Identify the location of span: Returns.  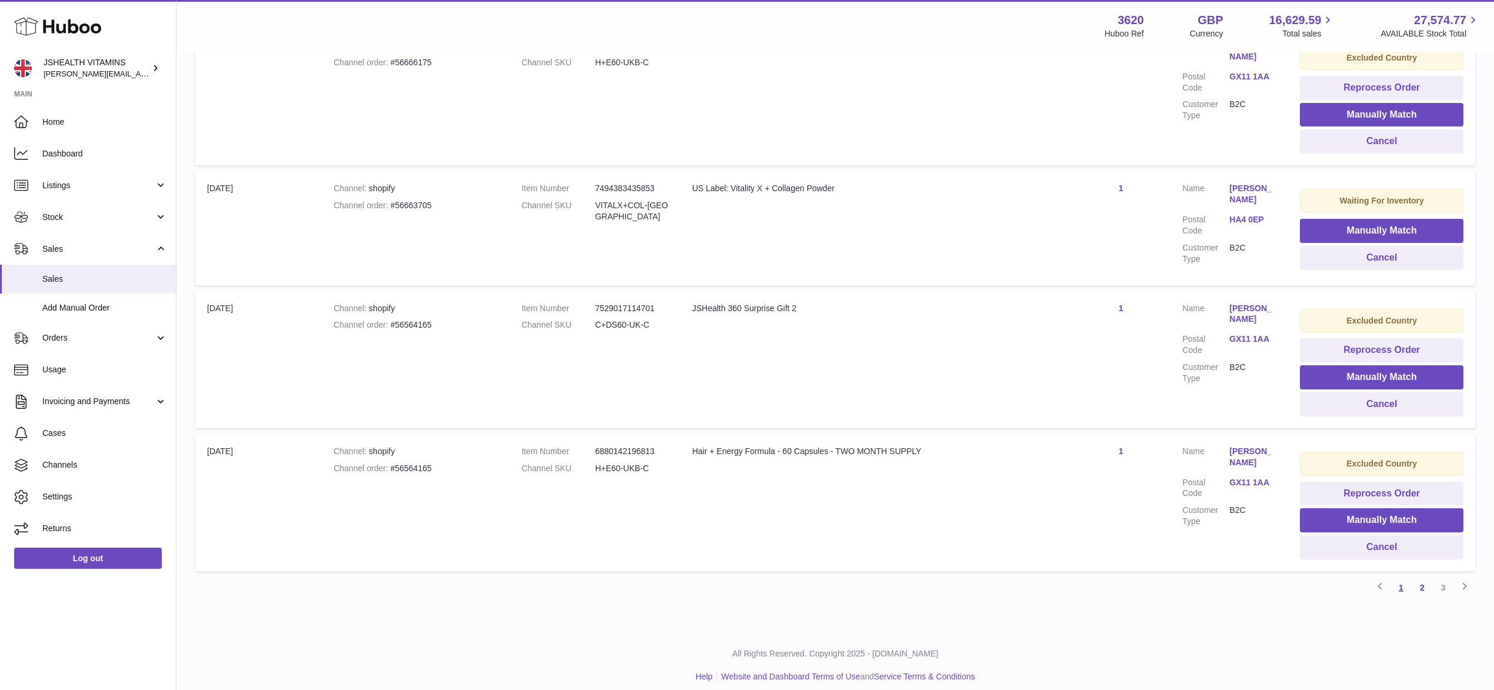
(105, 528).